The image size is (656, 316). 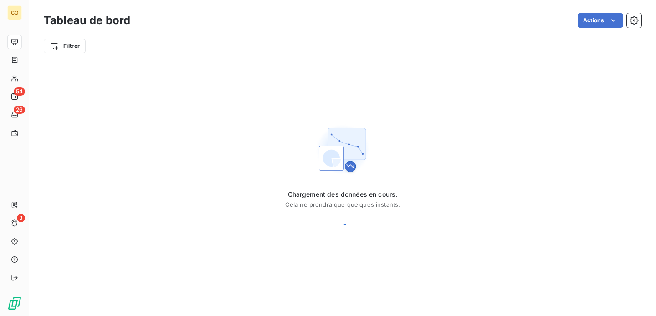 What do you see at coordinates (343, 205) in the screenshot?
I see `span: Cela ne prendra que quelques instants.` at bounding box center [343, 205].